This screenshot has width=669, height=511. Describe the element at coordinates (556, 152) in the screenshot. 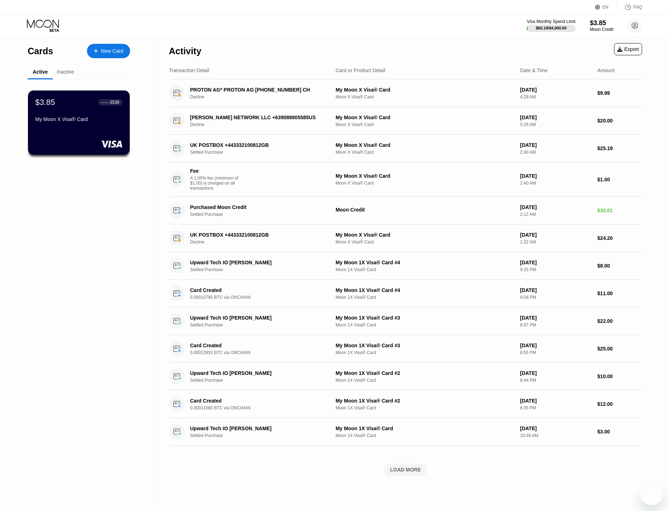

I see `div: 2:40 AM` at that location.